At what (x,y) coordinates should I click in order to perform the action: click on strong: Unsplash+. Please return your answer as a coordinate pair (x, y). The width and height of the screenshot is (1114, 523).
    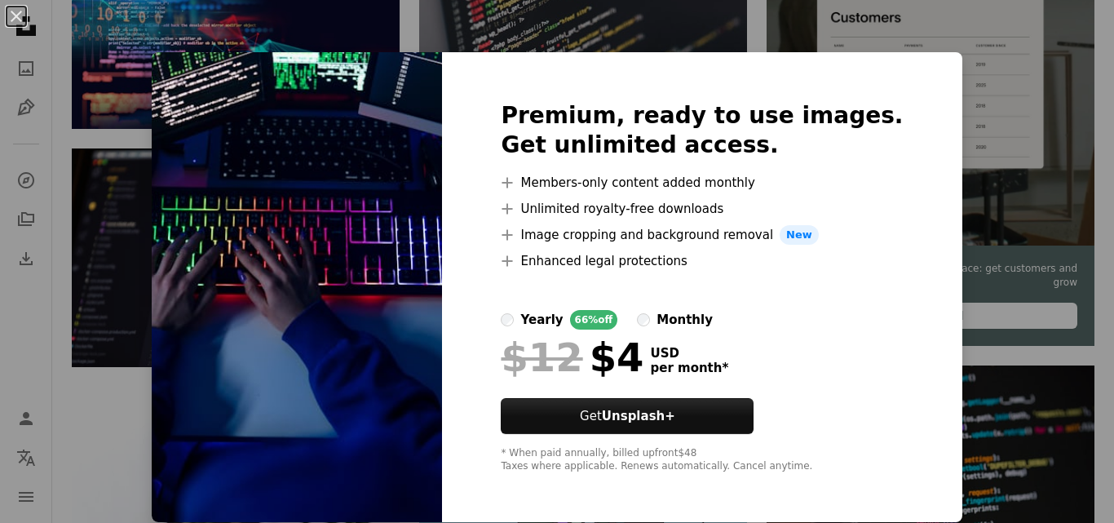
    Looking at the image, I should click on (639, 416).